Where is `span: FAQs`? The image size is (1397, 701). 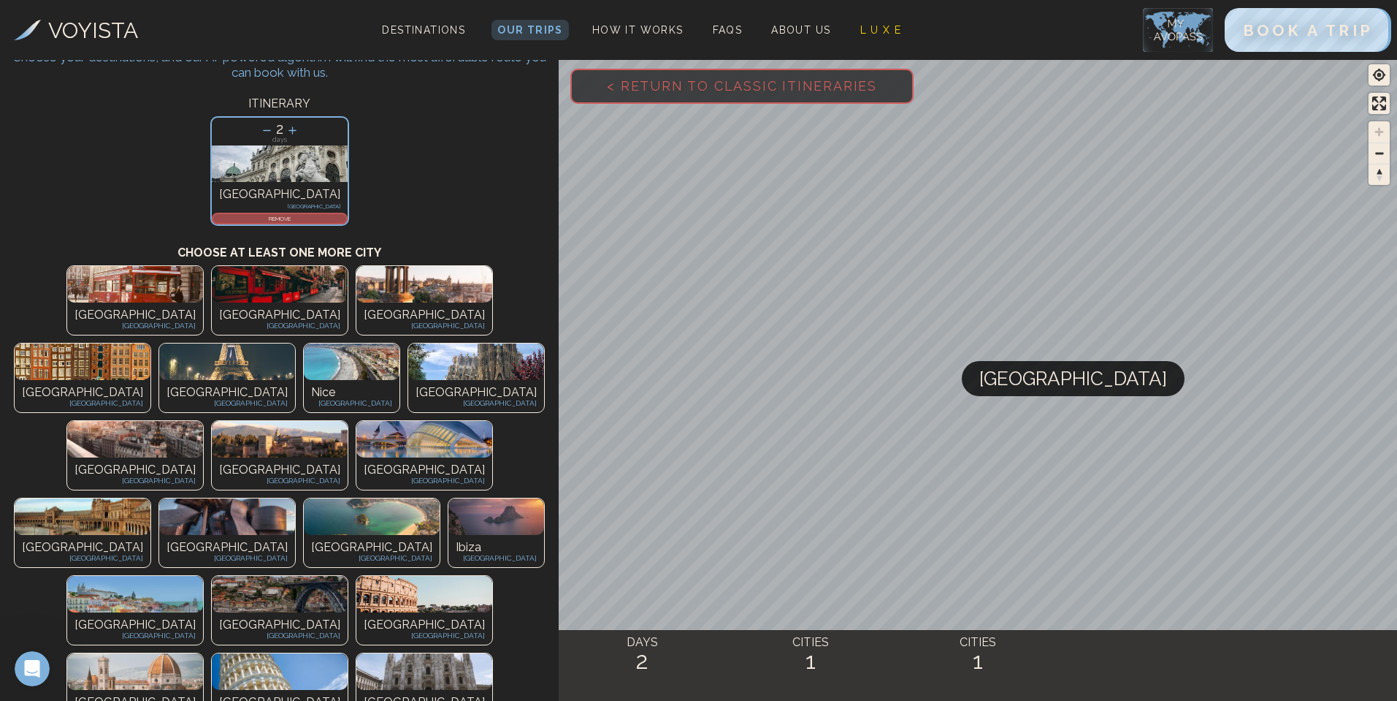 span: FAQs is located at coordinates (728, 30).